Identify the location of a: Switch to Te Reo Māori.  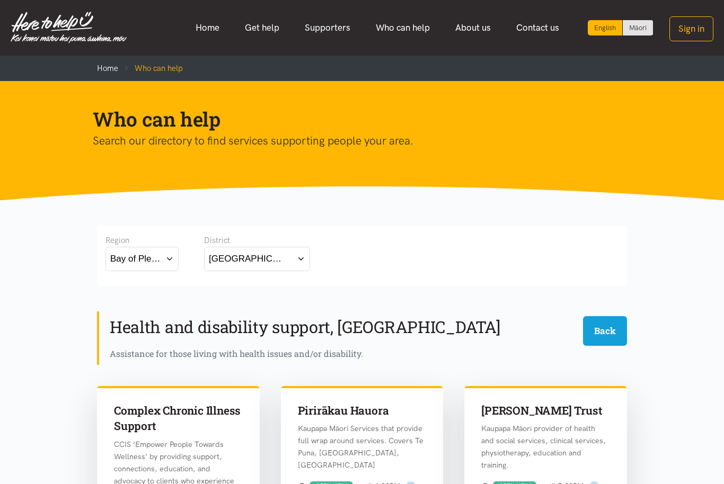
(637, 28).